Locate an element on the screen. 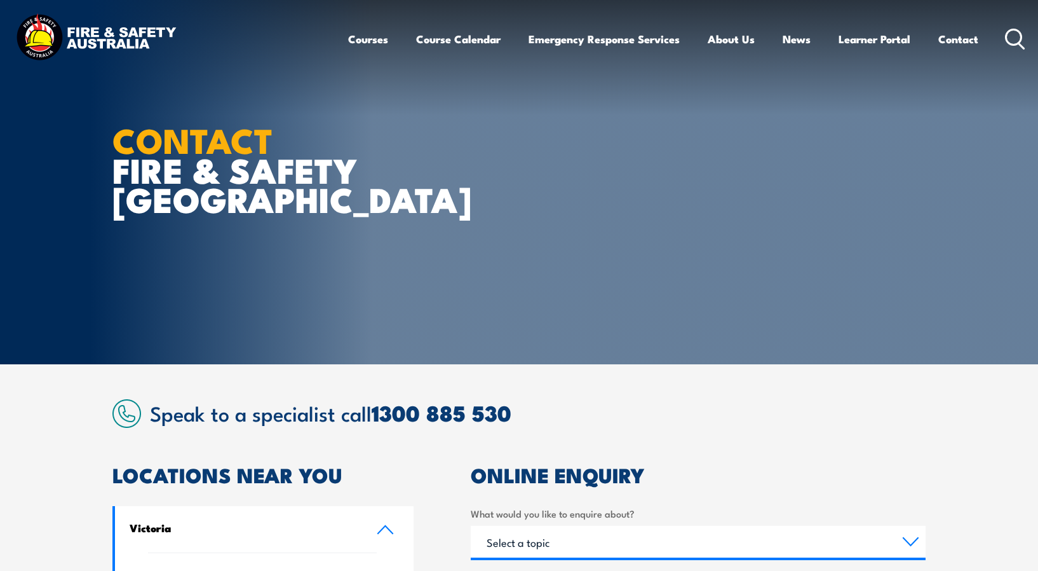 This screenshot has height=571, width=1038. a: About Us is located at coordinates (731, 39).